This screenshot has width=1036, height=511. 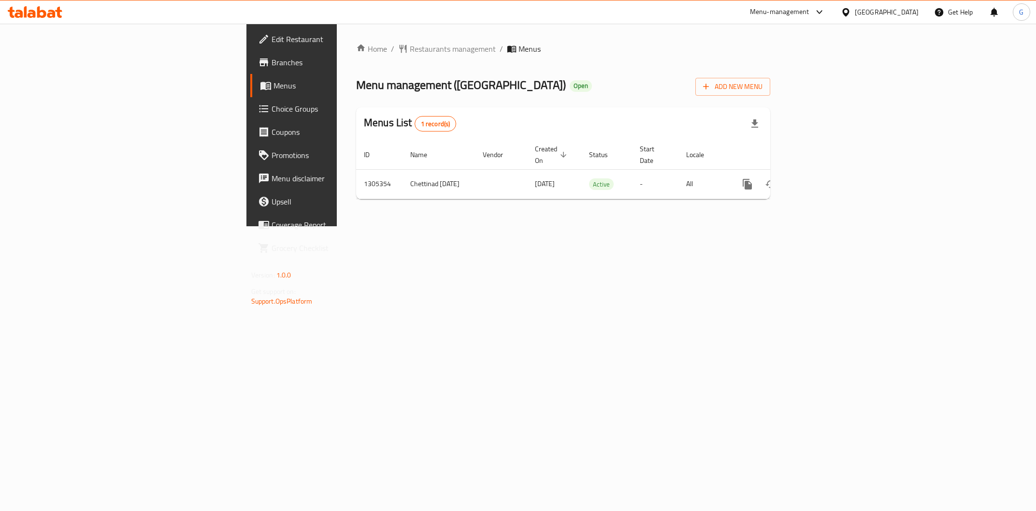 What do you see at coordinates (703, 184) in the screenshot?
I see `td: All` at bounding box center [703, 184].